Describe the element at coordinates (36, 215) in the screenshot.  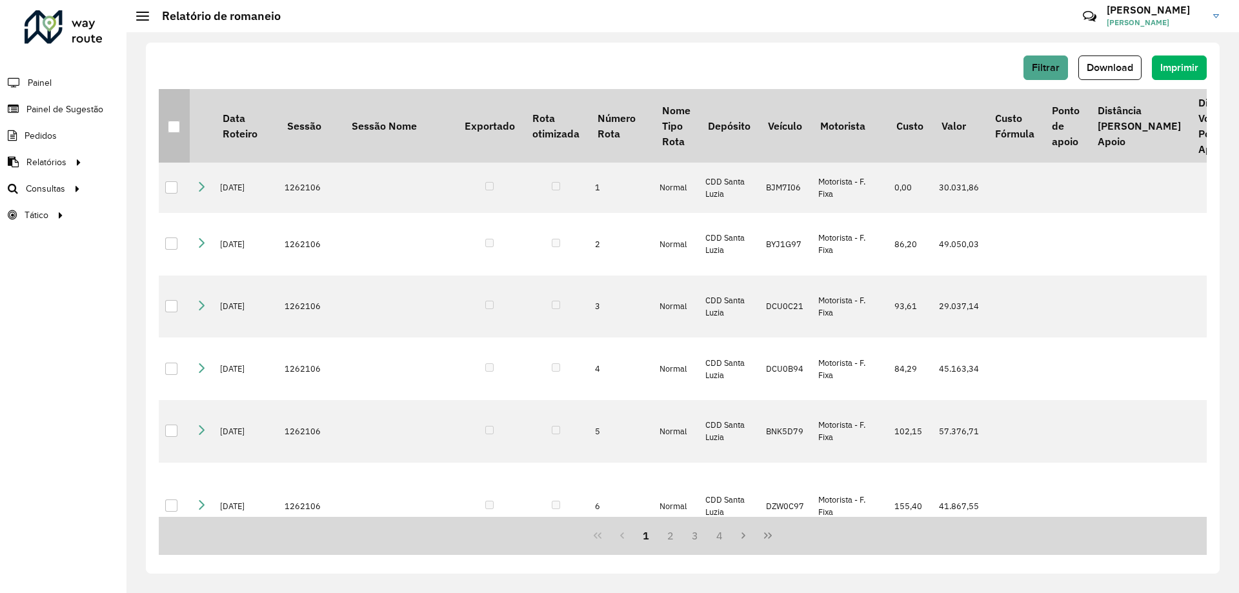
I see `span: Tático` at that location.